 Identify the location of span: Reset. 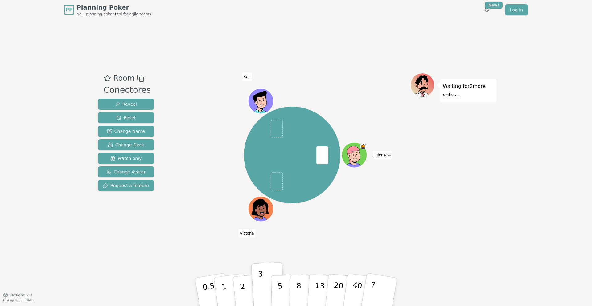
(126, 118).